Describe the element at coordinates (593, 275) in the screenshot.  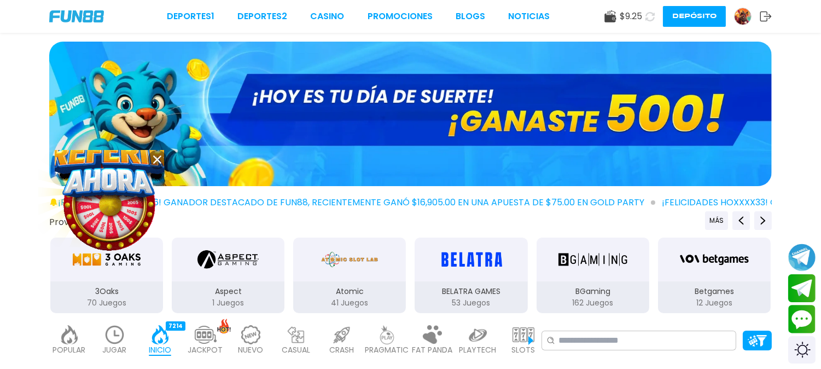
I see `button: BGaming` at that location.